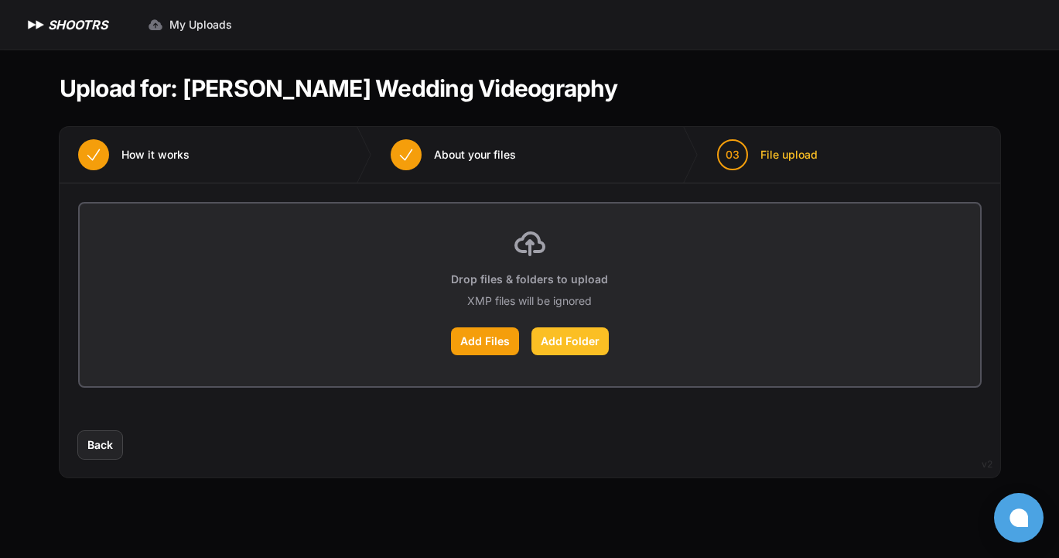  I want to click on span: My Uploads, so click(200, 25).